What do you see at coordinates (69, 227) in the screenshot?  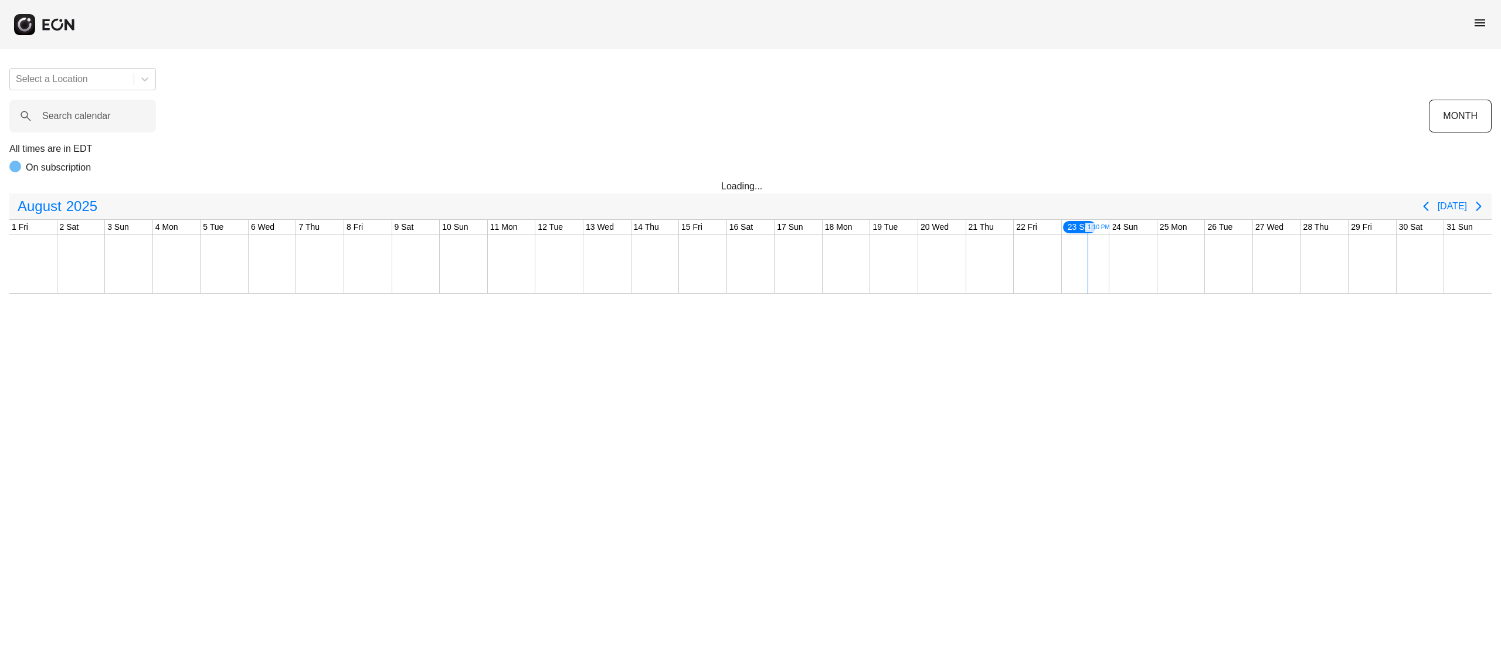 I see `div: 2 Sat` at bounding box center [69, 227].